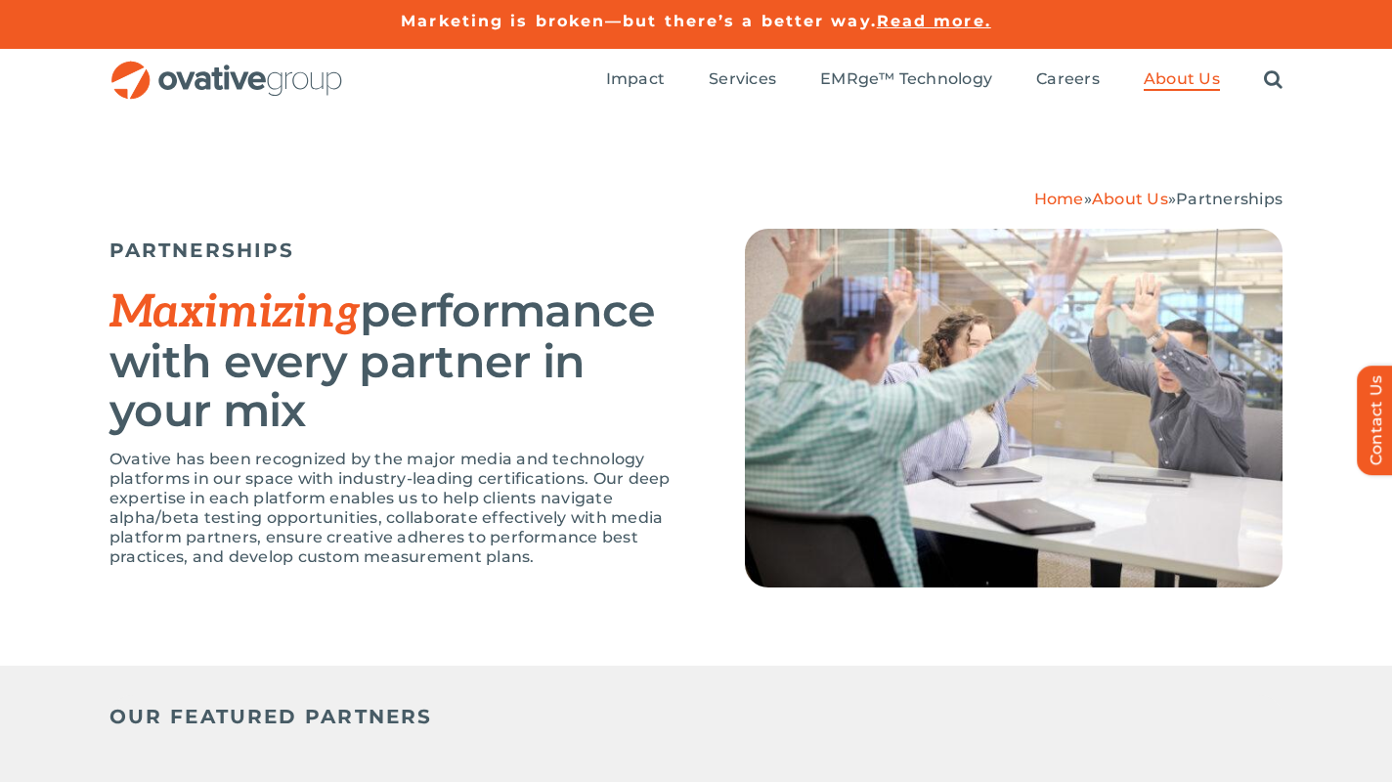 The width and height of the screenshot is (1392, 782). Describe the element at coordinates (1229, 198) in the screenshot. I see `span: Partnerships` at that location.